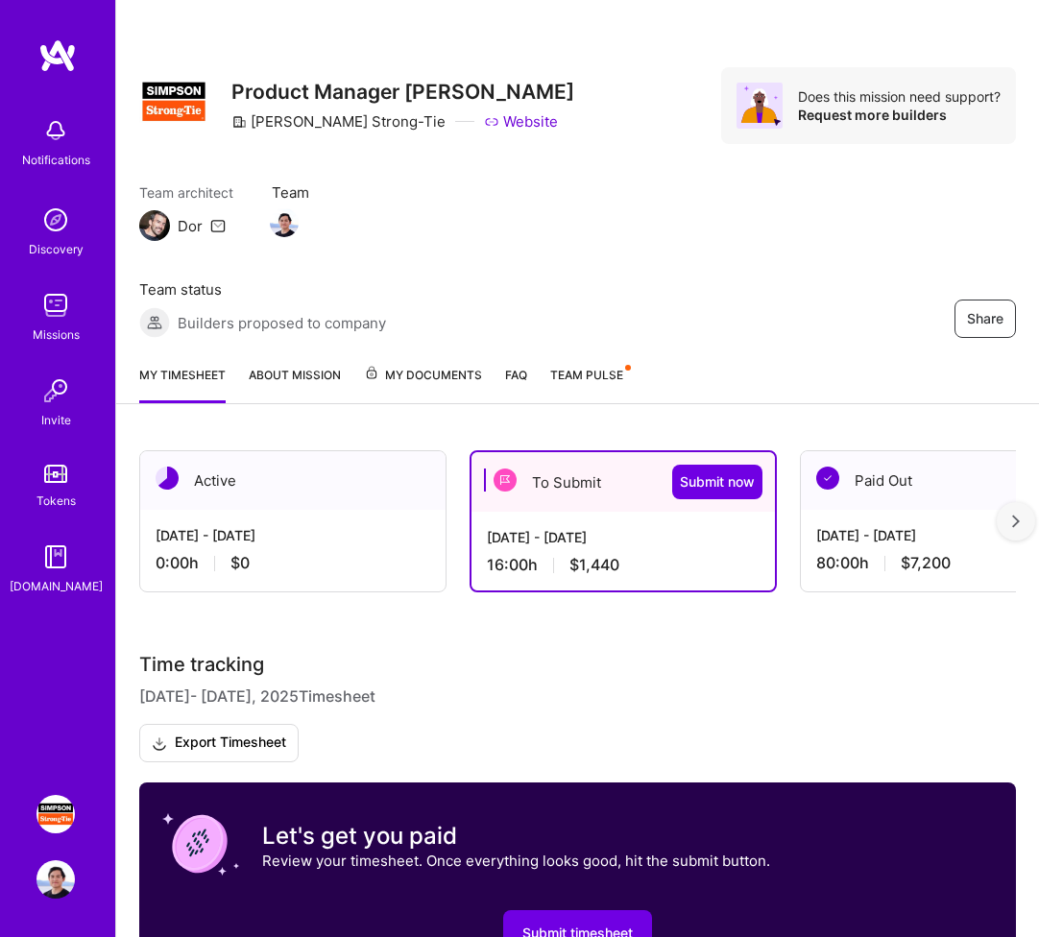 Image resolution: width=1039 pixels, height=937 pixels. Describe the element at coordinates (56, 159) in the screenshot. I see `div: Notifications` at that location.